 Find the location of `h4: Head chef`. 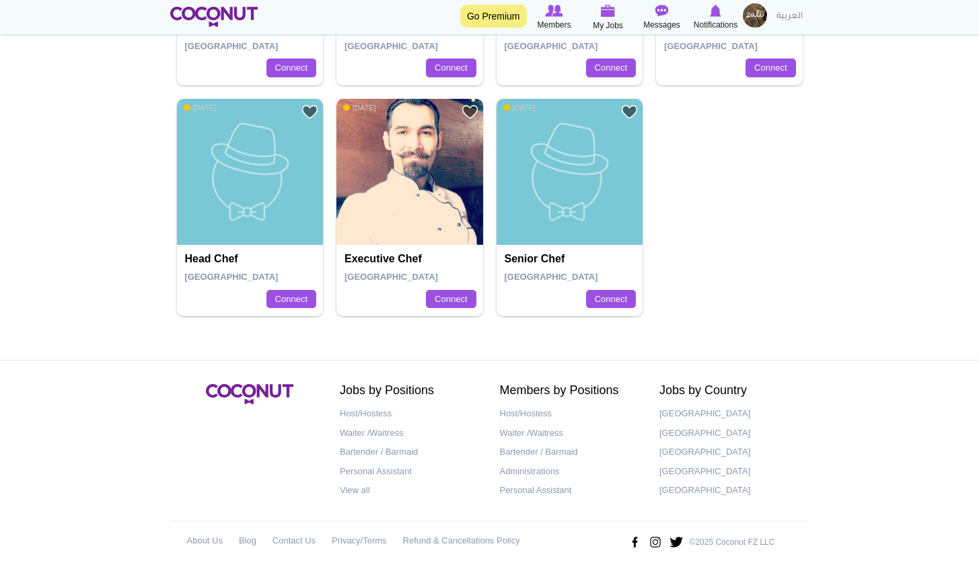

h4: Head chef is located at coordinates (252, 259).